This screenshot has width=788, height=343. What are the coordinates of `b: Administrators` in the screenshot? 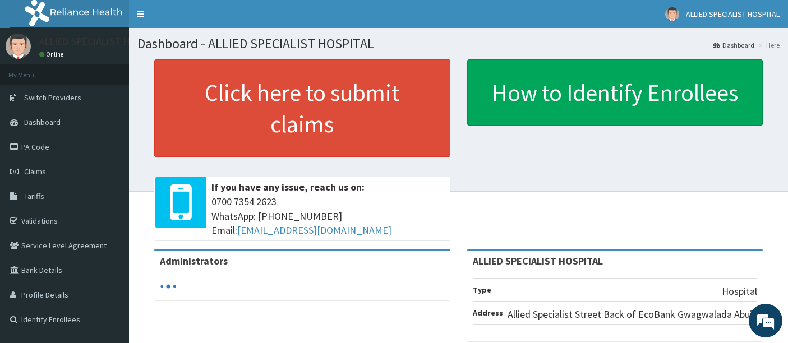 It's located at (193, 261).